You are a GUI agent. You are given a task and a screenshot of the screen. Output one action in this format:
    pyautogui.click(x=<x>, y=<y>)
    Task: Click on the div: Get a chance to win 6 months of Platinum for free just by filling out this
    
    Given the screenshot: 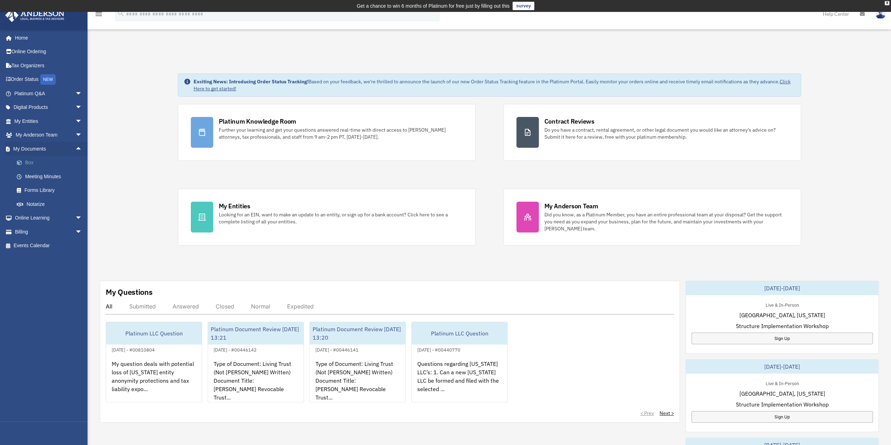 What is the action you would take?
    pyautogui.click(x=433, y=6)
    